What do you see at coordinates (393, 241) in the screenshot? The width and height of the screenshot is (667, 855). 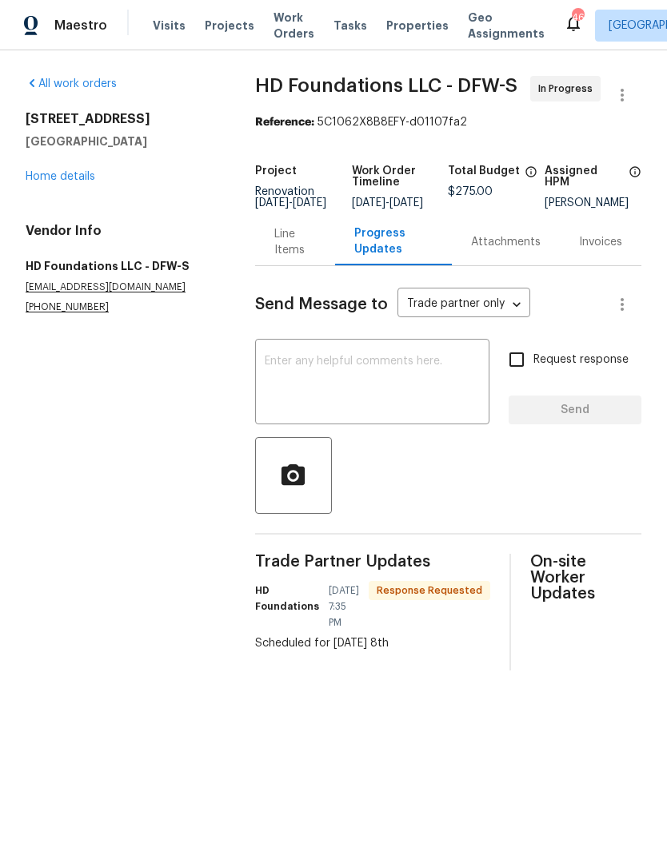 I see `div: Progress Updates` at bounding box center [393, 241].